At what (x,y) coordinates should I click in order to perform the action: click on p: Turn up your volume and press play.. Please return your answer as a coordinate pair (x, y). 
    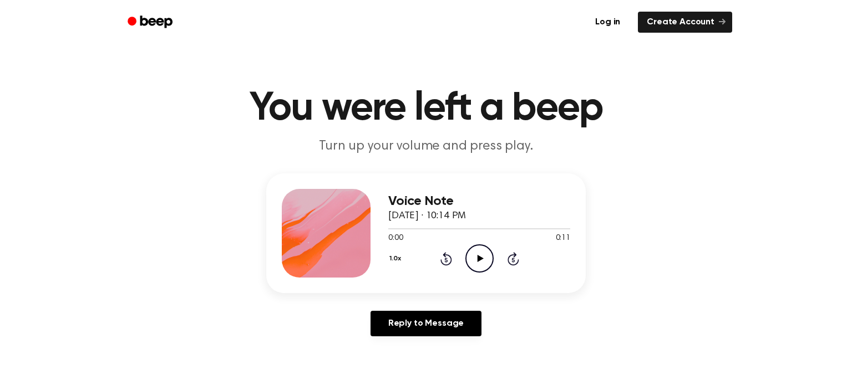
    Looking at the image, I should click on (426, 146).